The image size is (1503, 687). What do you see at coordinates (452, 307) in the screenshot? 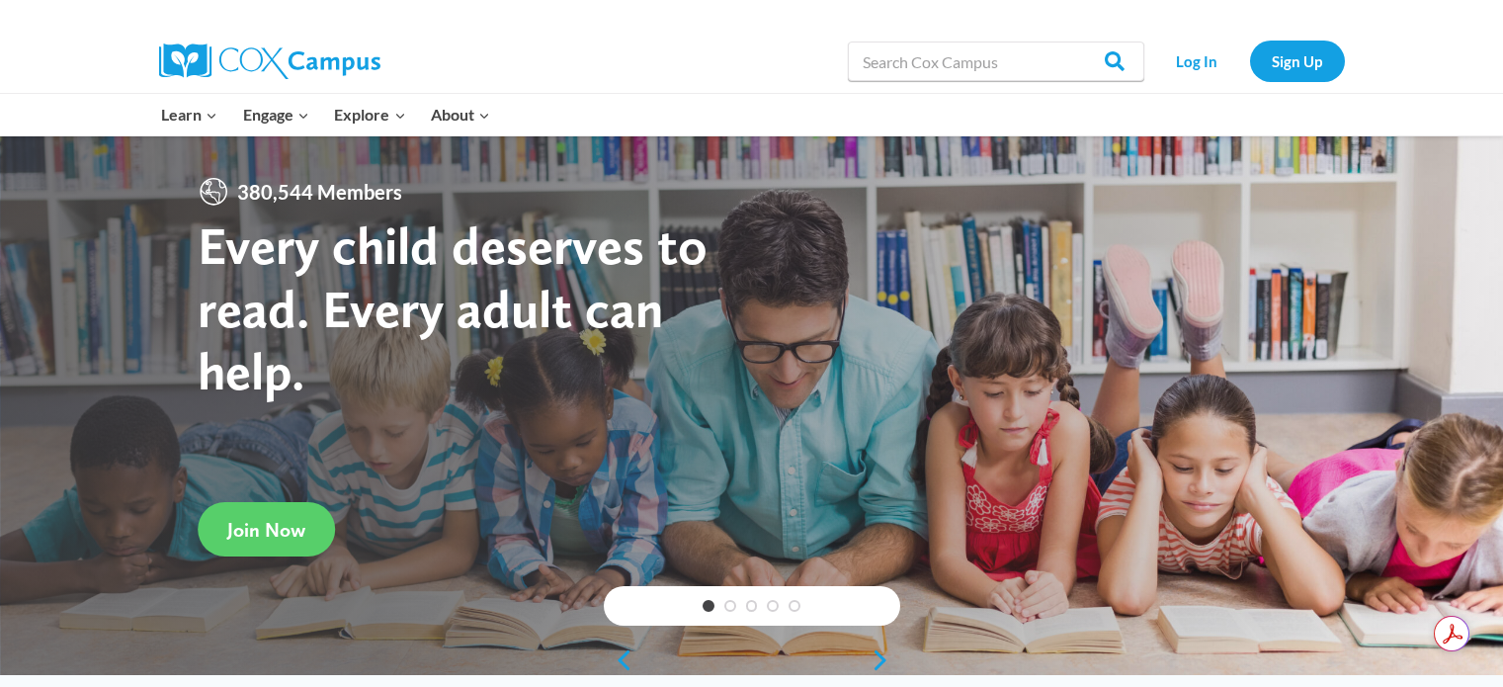
I see `strong: Every child deserves to read. Every adult can help.` at bounding box center [452, 307].